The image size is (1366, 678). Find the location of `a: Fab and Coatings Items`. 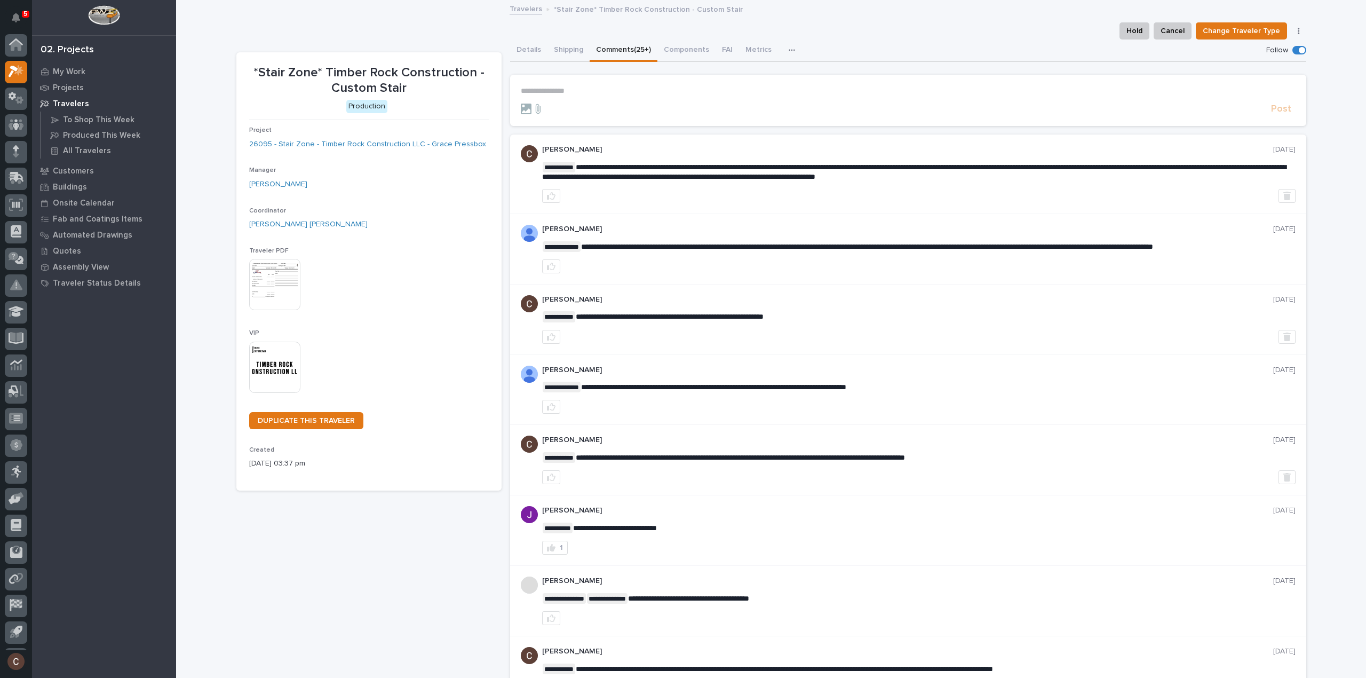

a: Fab and Coatings Items is located at coordinates (104, 219).